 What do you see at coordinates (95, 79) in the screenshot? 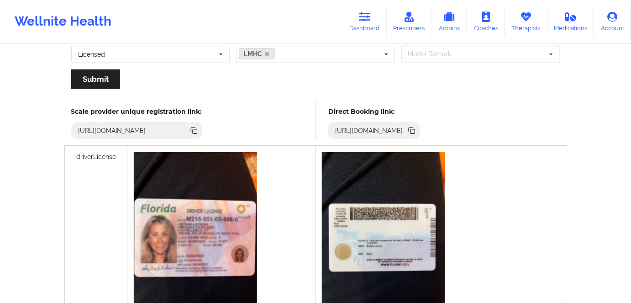
I see `button: Submit` at bounding box center [95, 79].